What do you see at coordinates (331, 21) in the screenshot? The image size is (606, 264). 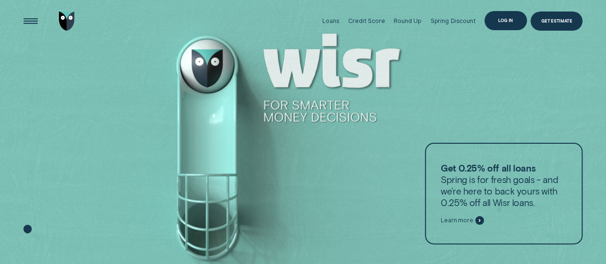 I see `div: Loans` at bounding box center [331, 21].